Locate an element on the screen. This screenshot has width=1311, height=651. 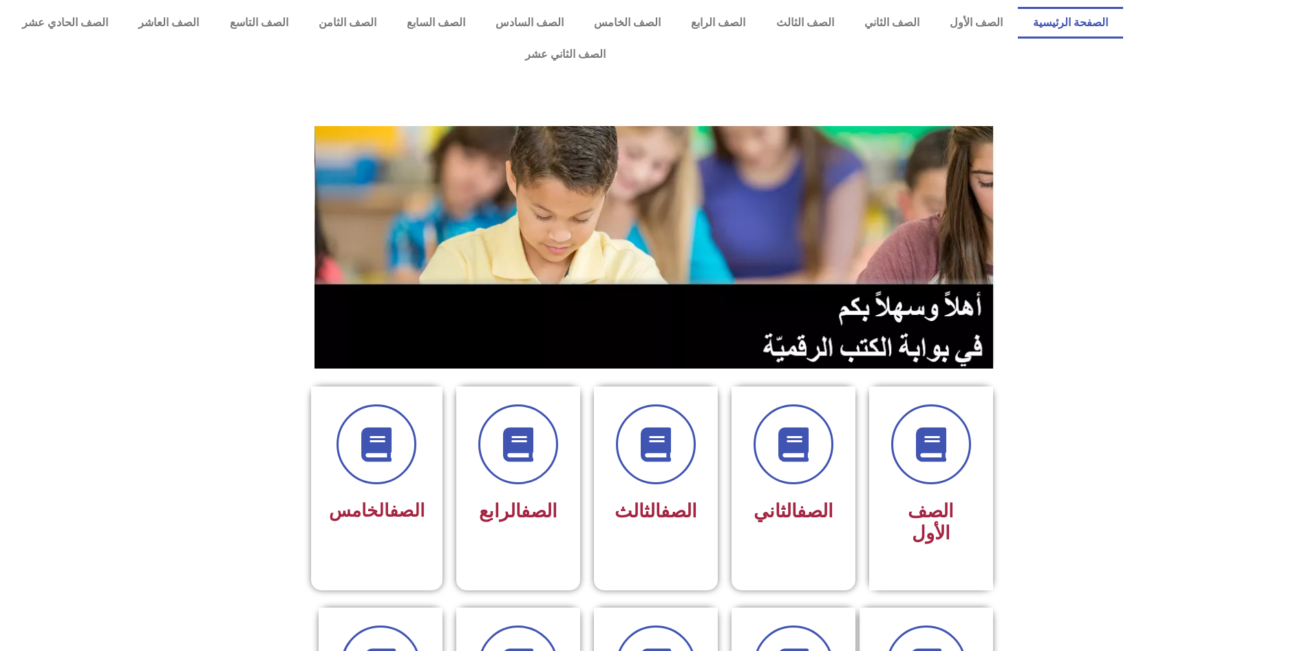
a: الصف الخامس is located at coordinates (627, 23).